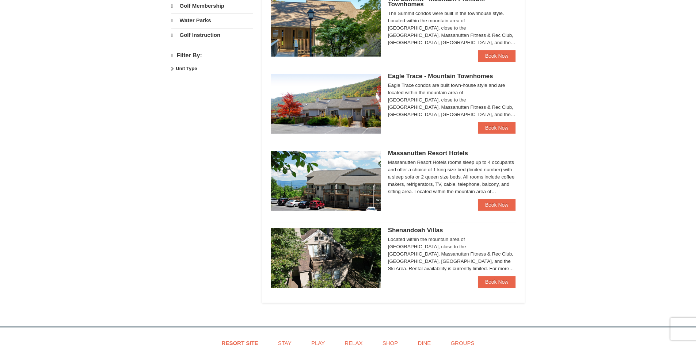 The height and width of the screenshot is (345, 696). What do you see at coordinates (212, 20) in the screenshot?
I see `a: Water Parks` at bounding box center [212, 20].